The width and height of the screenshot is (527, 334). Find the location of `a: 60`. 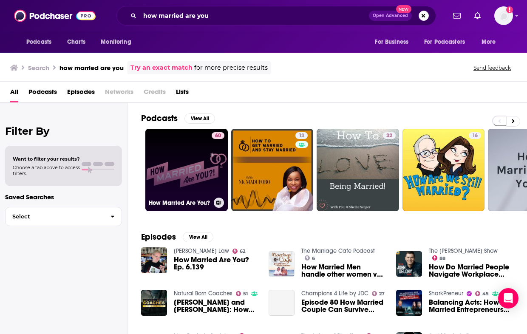

a: 60 is located at coordinates (218, 136).